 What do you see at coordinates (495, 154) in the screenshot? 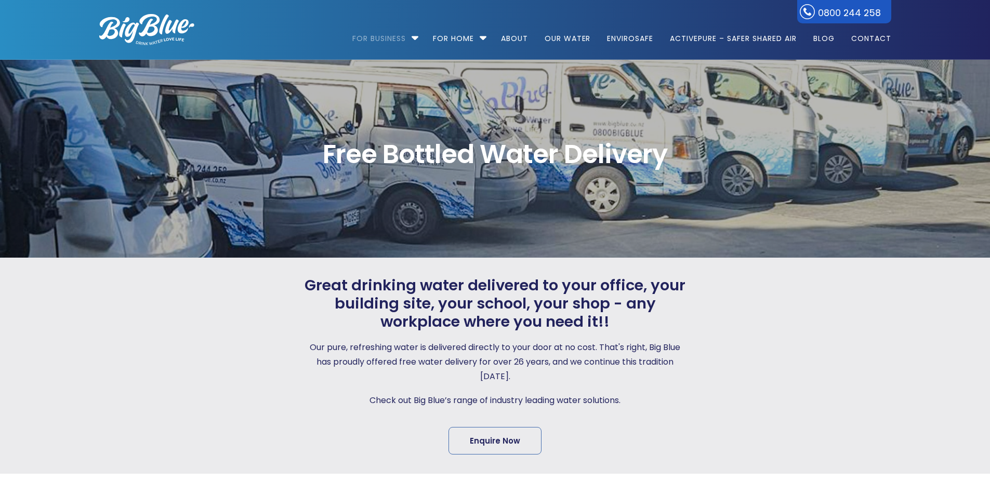
I see `span: Free Bottled Water Delivery` at bounding box center [495, 154].